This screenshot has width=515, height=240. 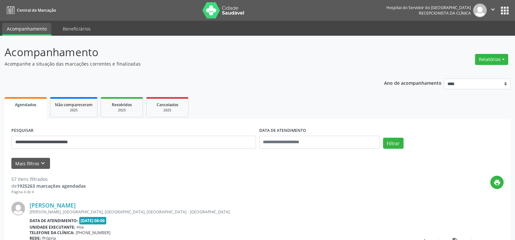 I want to click on p: Ano de acompanhamento, so click(x=412, y=82).